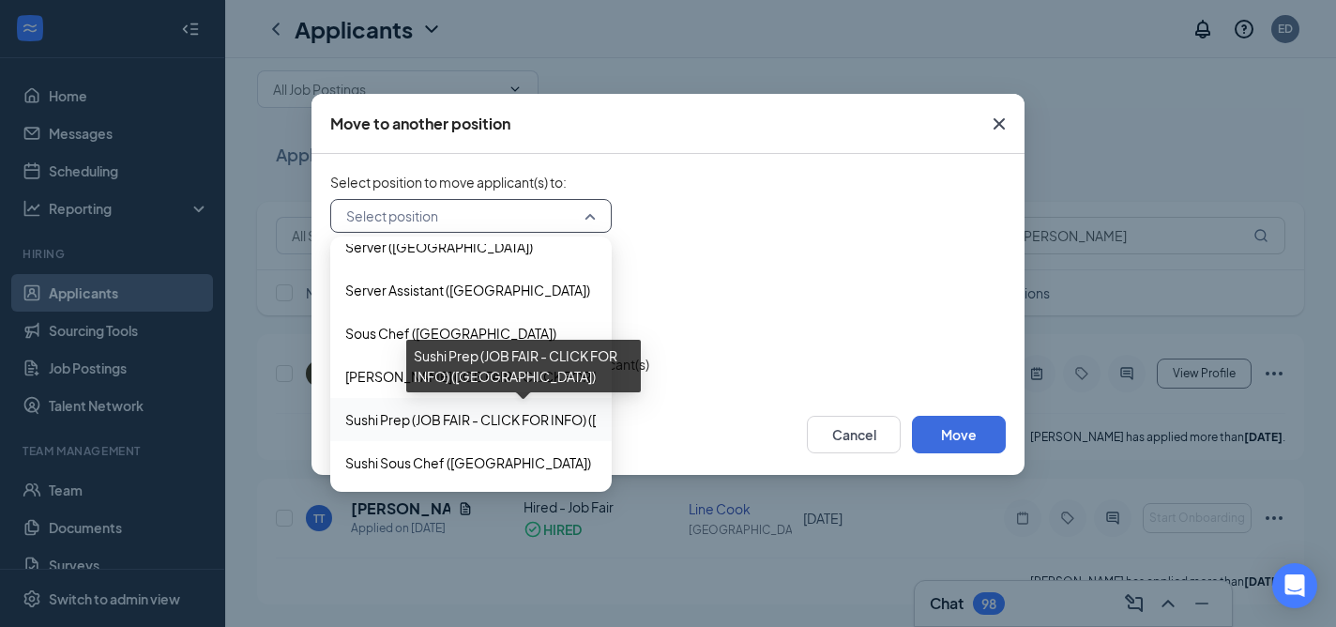  I want to click on span: Select position to move applicant(s) to :, so click(668, 182).